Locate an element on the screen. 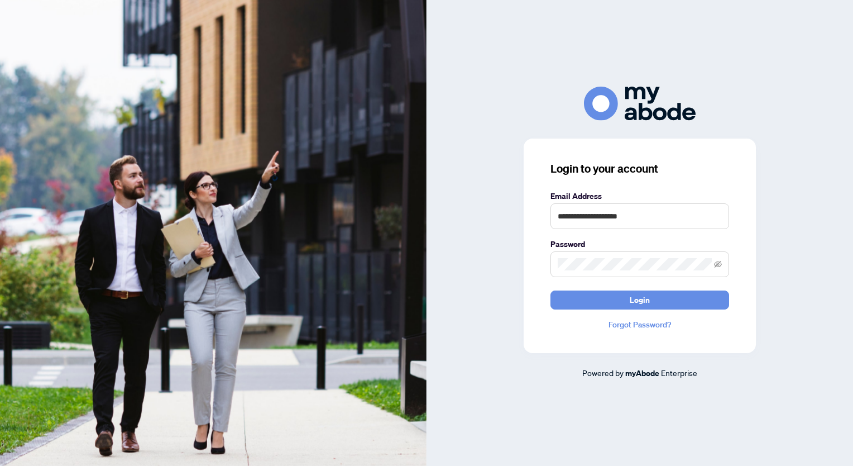 This screenshot has width=853, height=466. span: Login is located at coordinates (640, 300).